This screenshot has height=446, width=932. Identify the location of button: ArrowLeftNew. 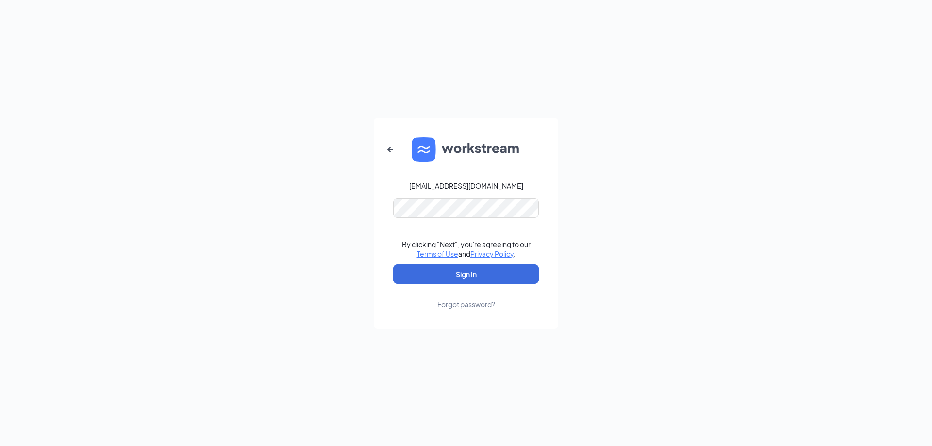
(390, 150).